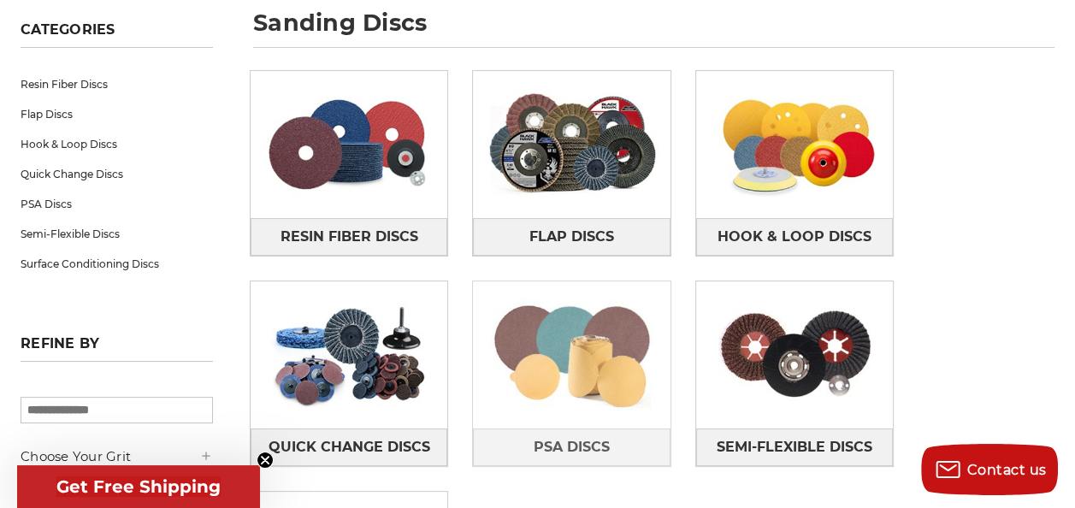 This screenshot has height=508, width=1075. What do you see at coordinates (139, 487) in the screenshot?
I see `span: Get Free Shipping` at bounding box center [139, 487].